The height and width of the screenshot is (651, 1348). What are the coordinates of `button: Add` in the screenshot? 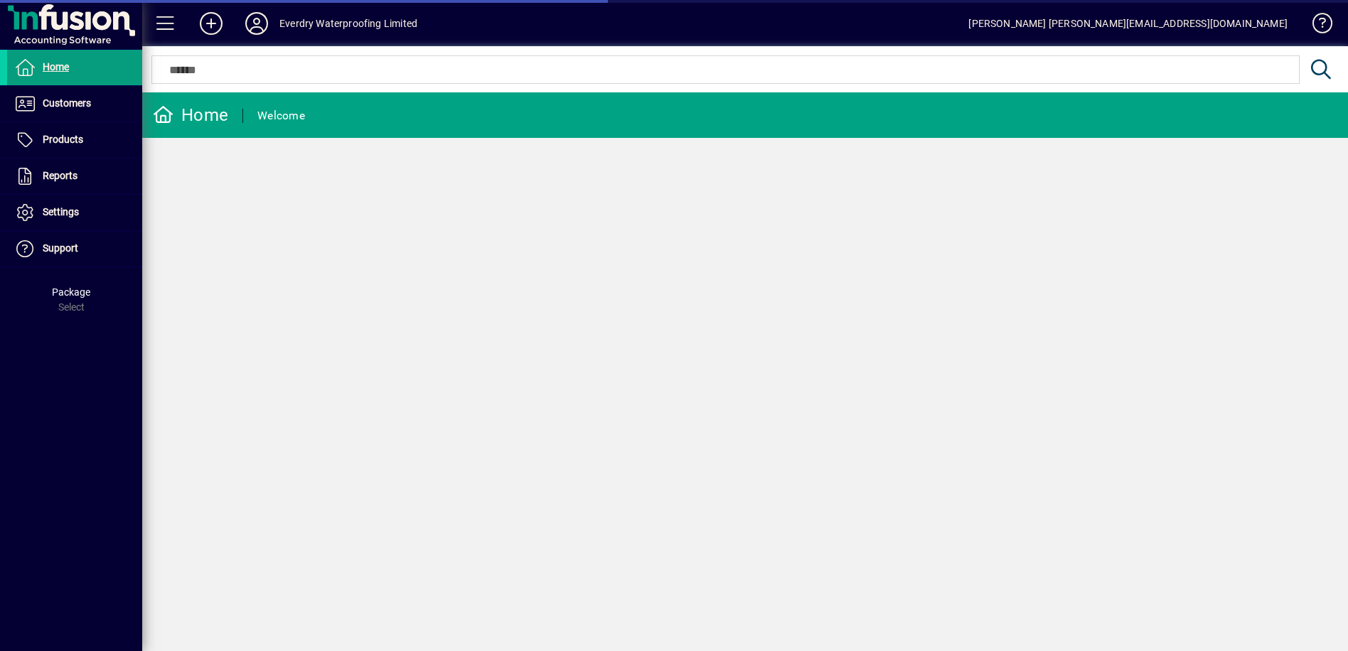 It's located at (211, 23).